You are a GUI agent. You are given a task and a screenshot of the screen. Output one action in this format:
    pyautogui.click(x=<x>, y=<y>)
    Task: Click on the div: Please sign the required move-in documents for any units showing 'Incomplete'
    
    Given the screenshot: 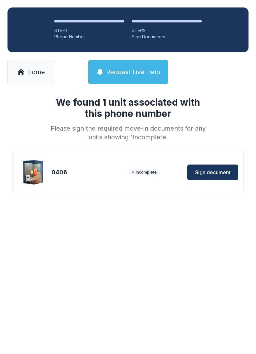 What is the action you would take?
    pyautogui.click(x=128, y=133)
    